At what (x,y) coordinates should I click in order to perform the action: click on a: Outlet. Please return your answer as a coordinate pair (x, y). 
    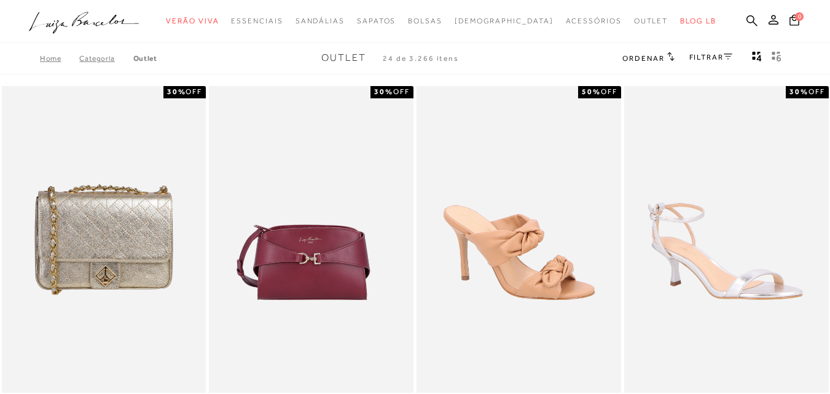
    Looking at the image, I should click on (145, 58).